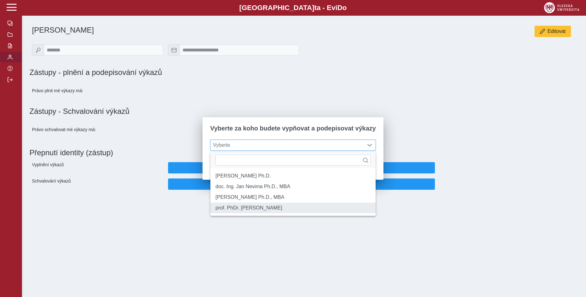 This screenshot has height=297, width=586. What do you see at coordinates (345, 8) in the screenshot?
I see `span: o` at bounding box center [345, 8].